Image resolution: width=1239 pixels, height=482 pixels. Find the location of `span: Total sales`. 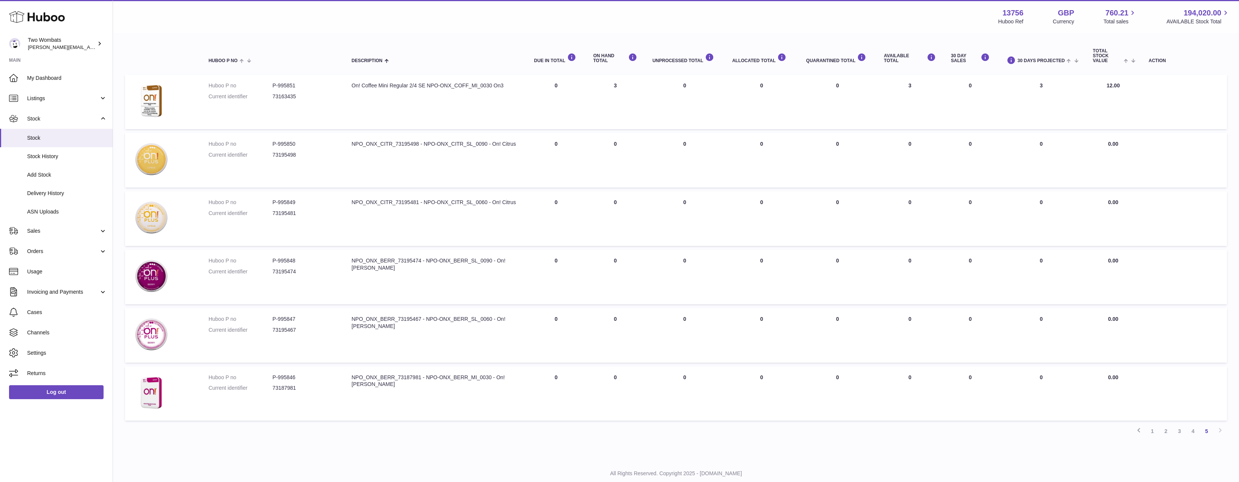

span: Total sales is located at coordinates (1120, 21).